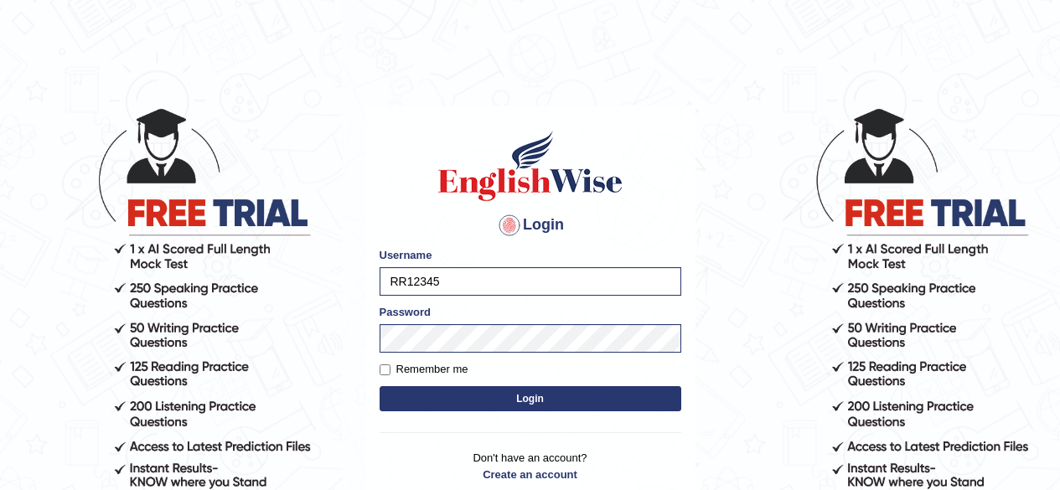 This screenshot has height=490, width=1060. What do you see at coordinates (406, 255) in the screenshot?
I see `label: Username` at bounding box center [406, 255].